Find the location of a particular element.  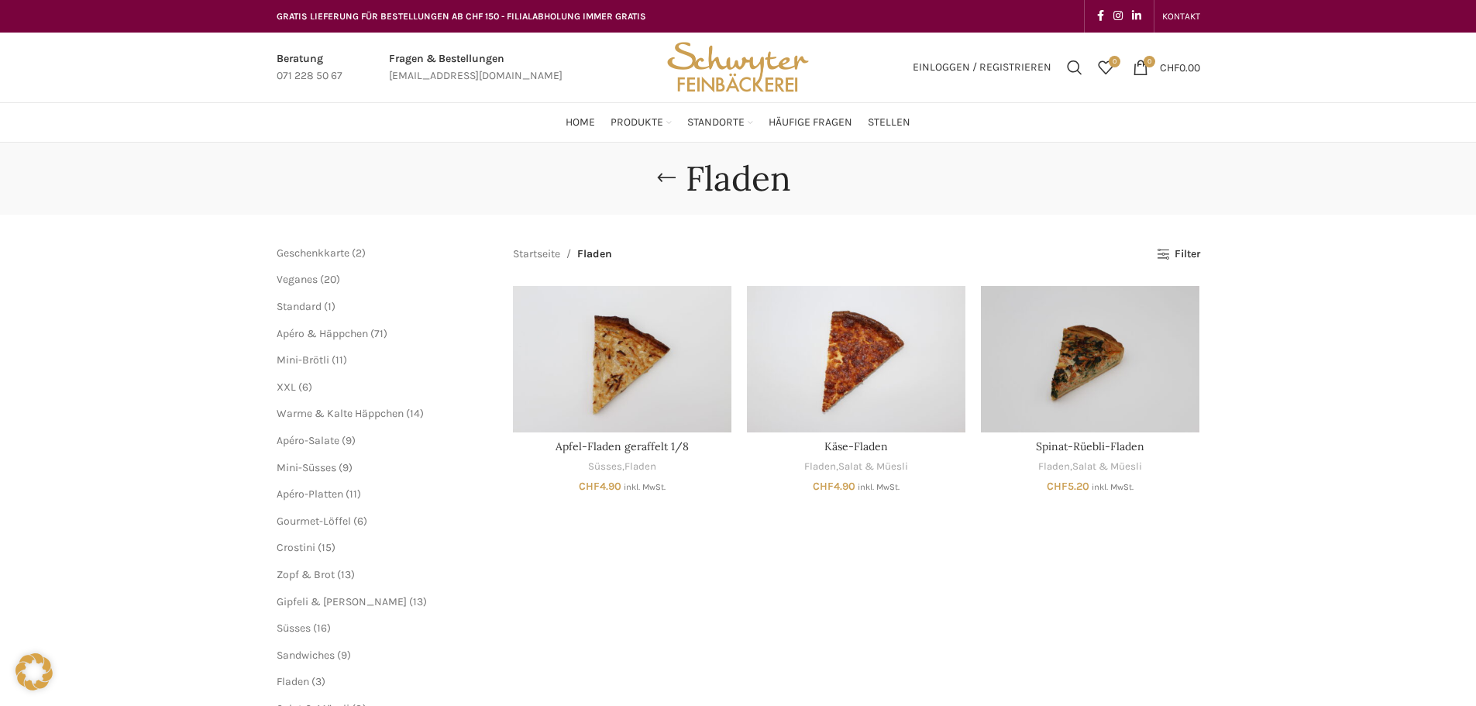

a: Apéro-Platten is located at coordinates (310, 494).